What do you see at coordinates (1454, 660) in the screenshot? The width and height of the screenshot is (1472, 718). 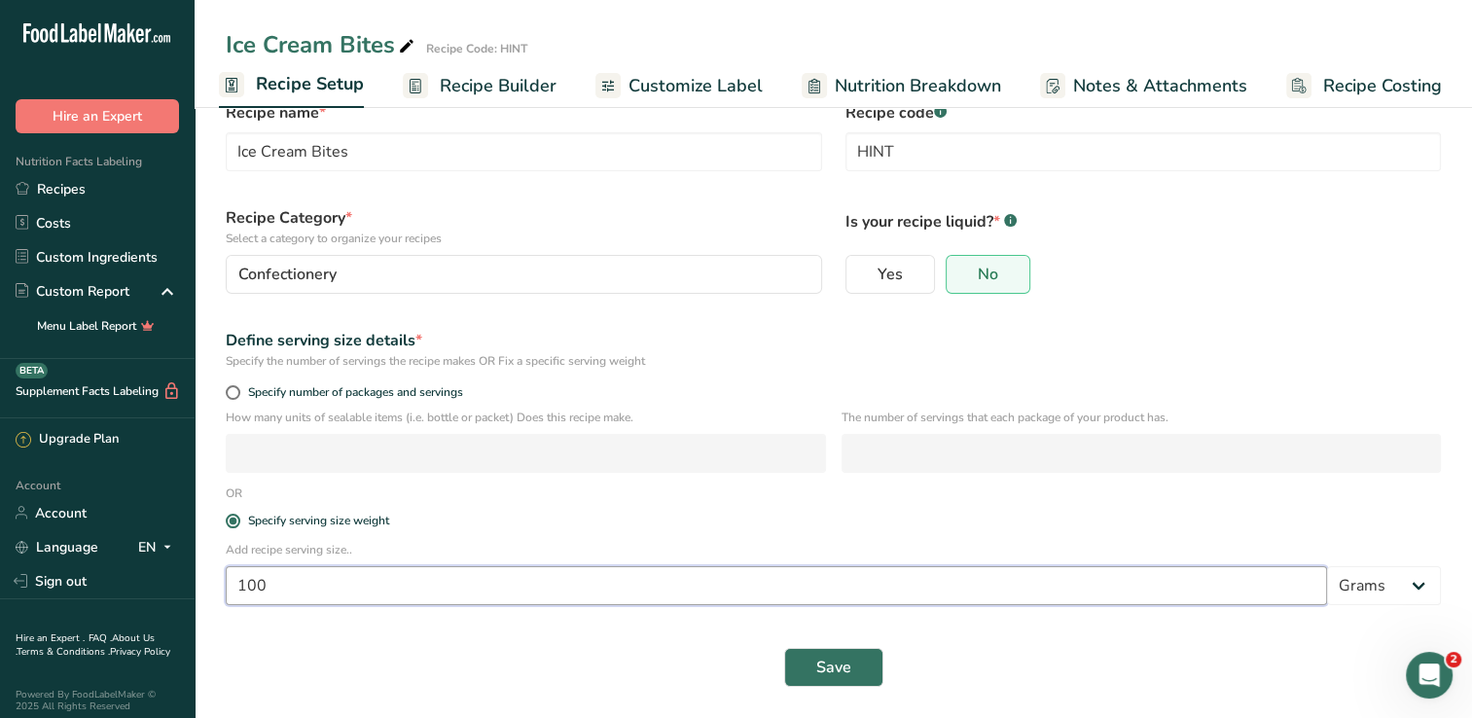 I see `span: 2` at bounding box center [1454, 660].